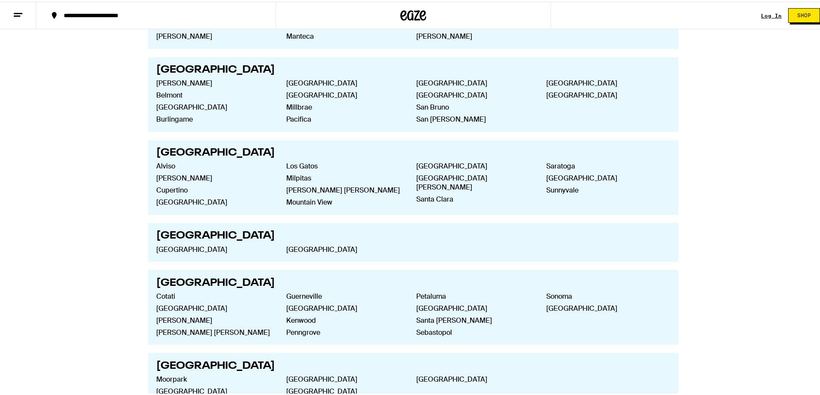  I want to click on a: Burlingame, so click(214, 117).